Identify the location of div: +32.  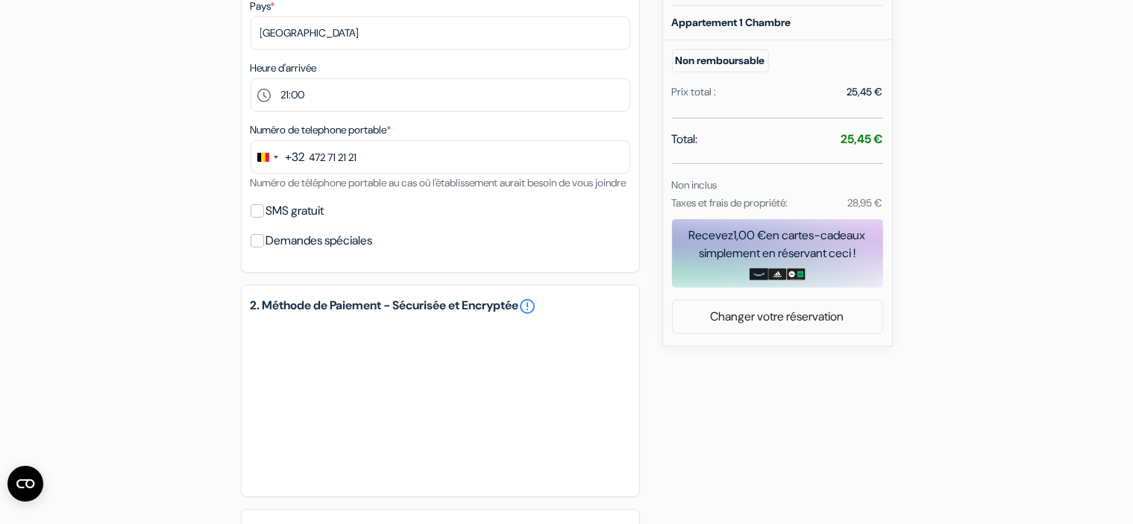
(295, 157).